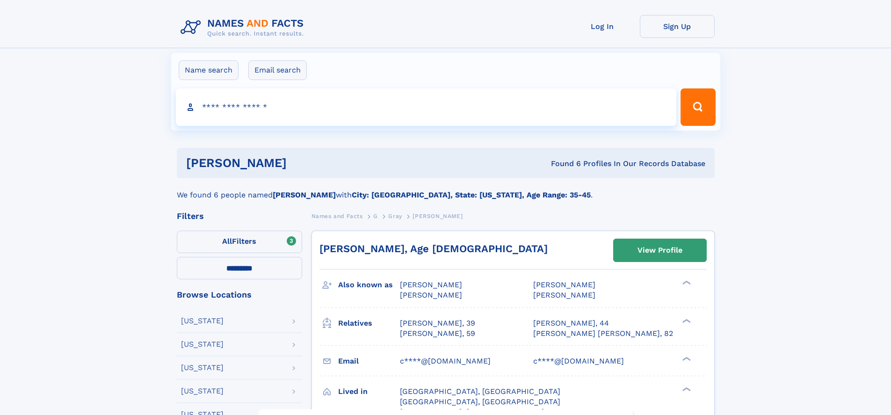 This screenshot has width=891, height=415. I want to click on a: View Profile, so click(660, 250).